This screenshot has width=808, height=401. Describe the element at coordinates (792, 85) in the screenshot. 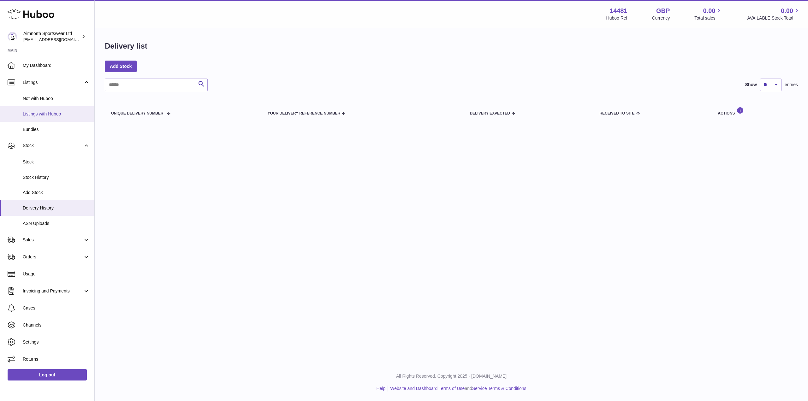

I see `span: entries` at that location.